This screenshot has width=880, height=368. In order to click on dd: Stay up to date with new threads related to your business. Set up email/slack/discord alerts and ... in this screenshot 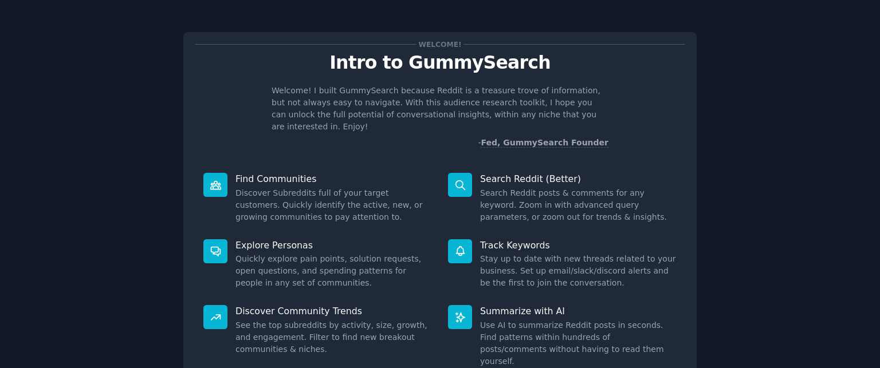, I will do `click(578, 271)`.